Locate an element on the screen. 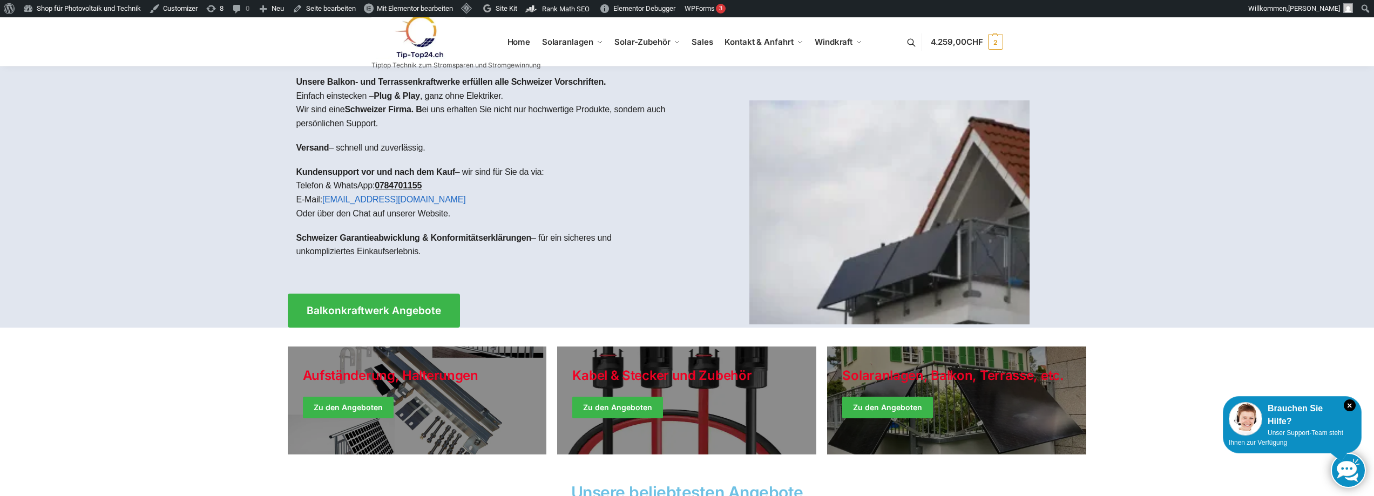 This screenshot has height=496, width=1374. span: CHF is located at coordinates (975, 42).